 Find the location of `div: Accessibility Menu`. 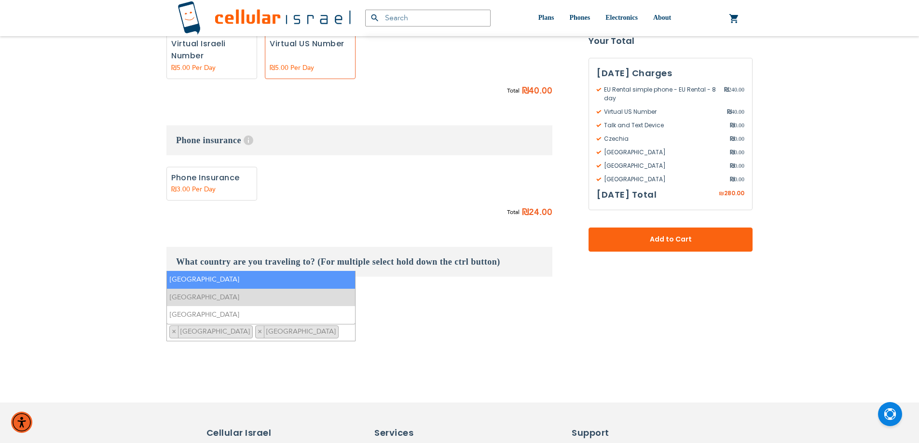

div: Accessibility Menu is located at coordinates (22, 423).